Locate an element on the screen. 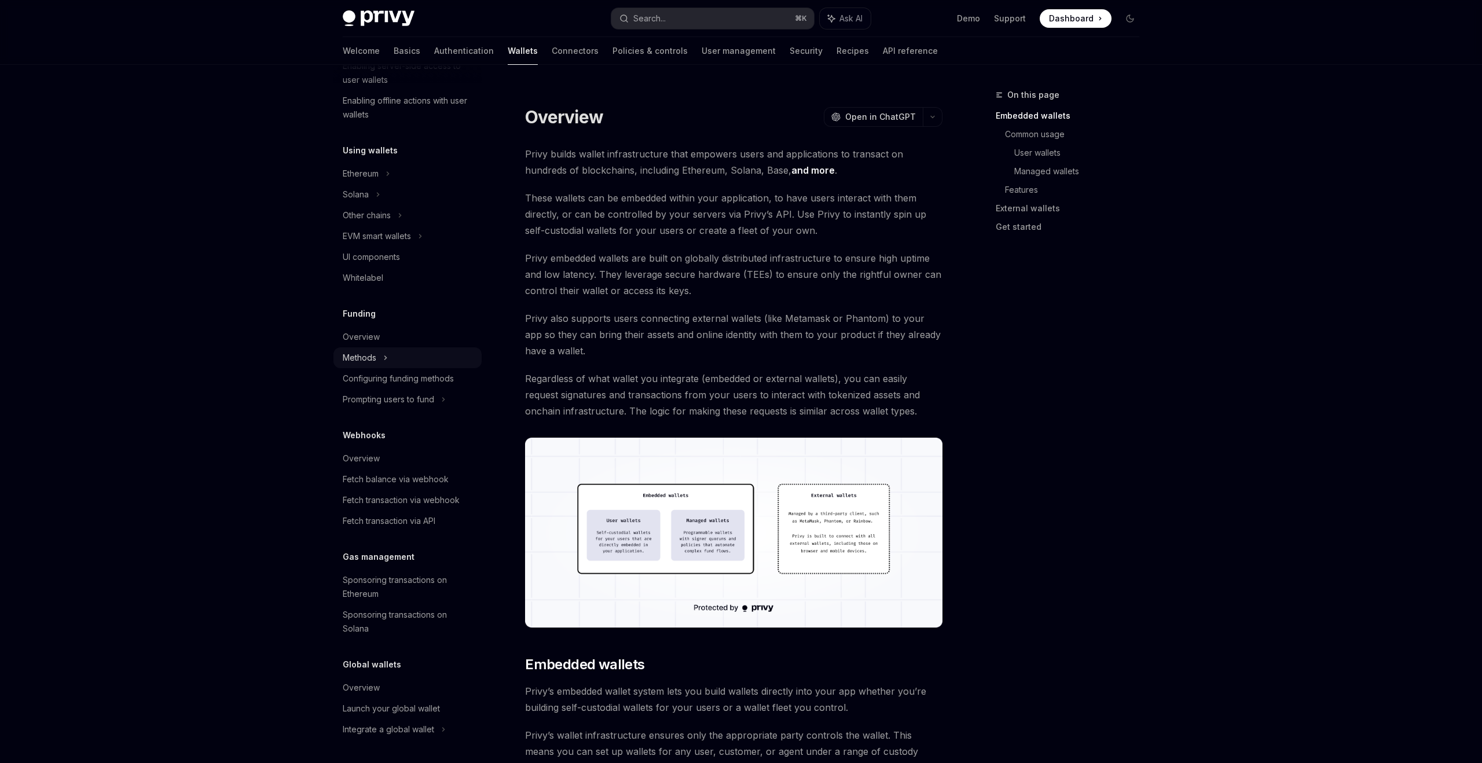  h5: Webhooks is located at coordinates (364, 435).